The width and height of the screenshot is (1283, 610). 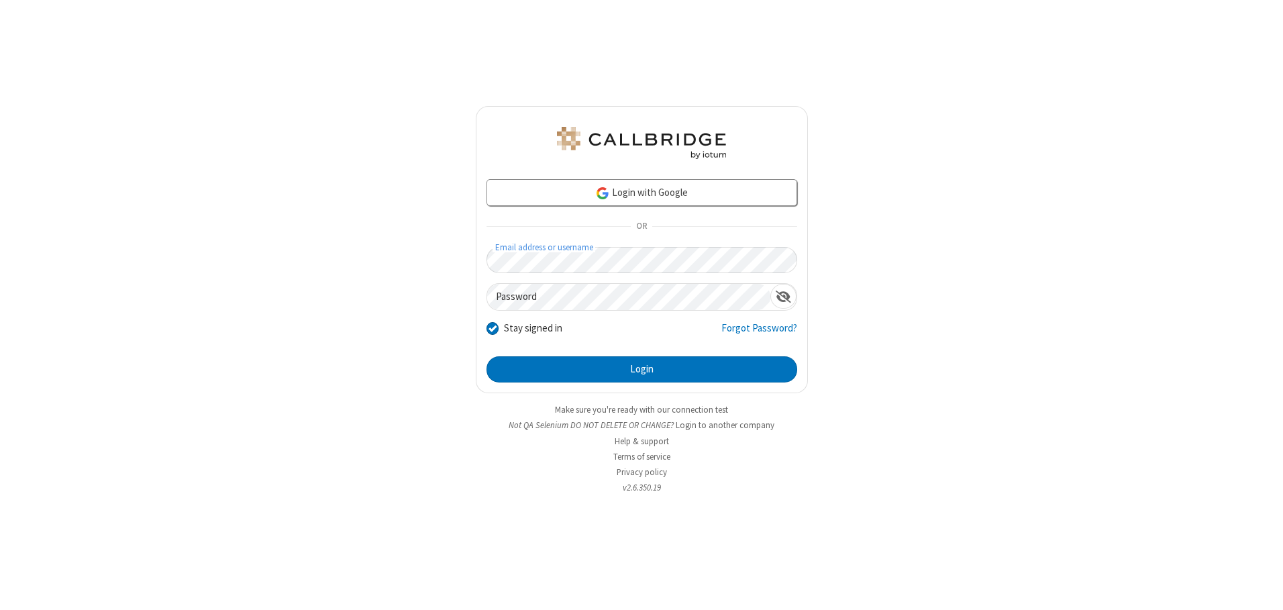 I want to click on li: v2.6.350.19, so click(x=642, y=487).